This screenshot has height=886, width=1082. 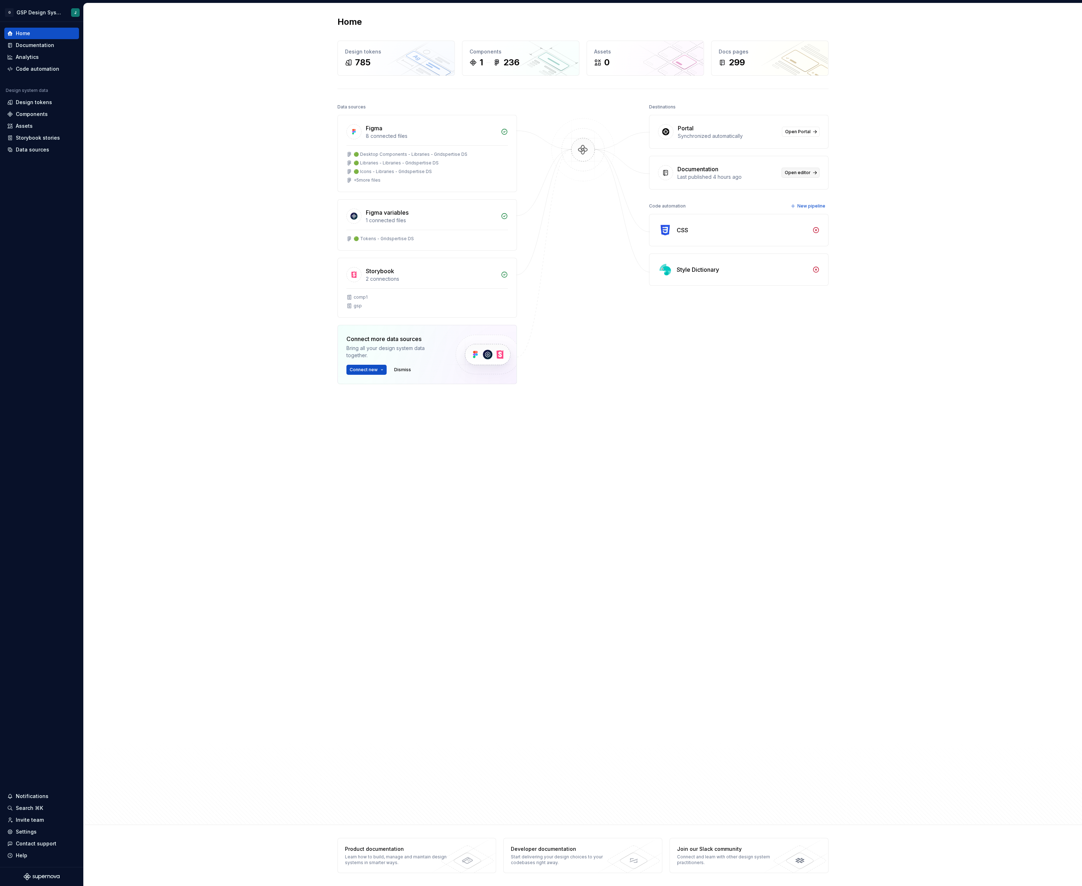 What do you see at coordinates (42, 138) in the screenshot?
I see `a: Storybook stories` at bounding box center [42, 138].